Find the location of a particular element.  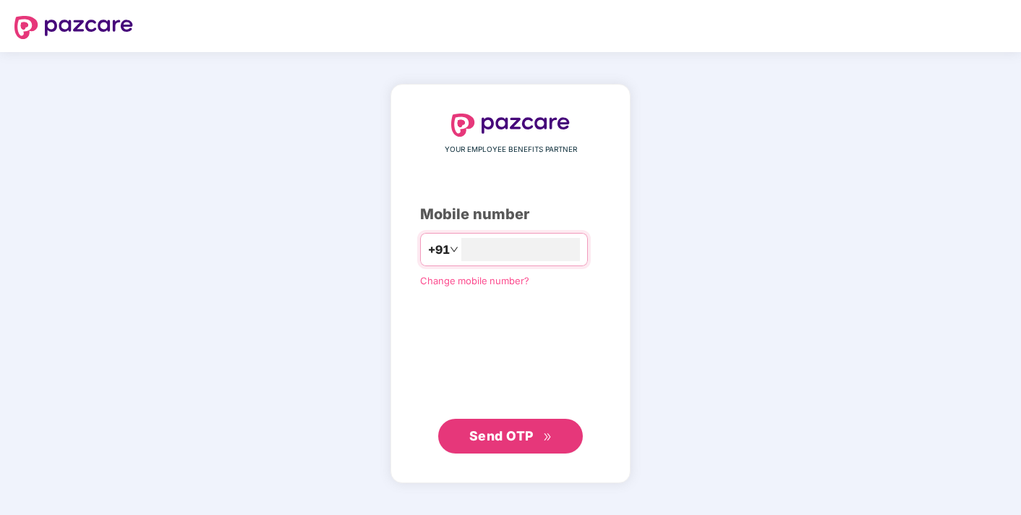

span: YOUR EMPLOYEE BENEFITS PARTNER is located at coordinates (510, 150).